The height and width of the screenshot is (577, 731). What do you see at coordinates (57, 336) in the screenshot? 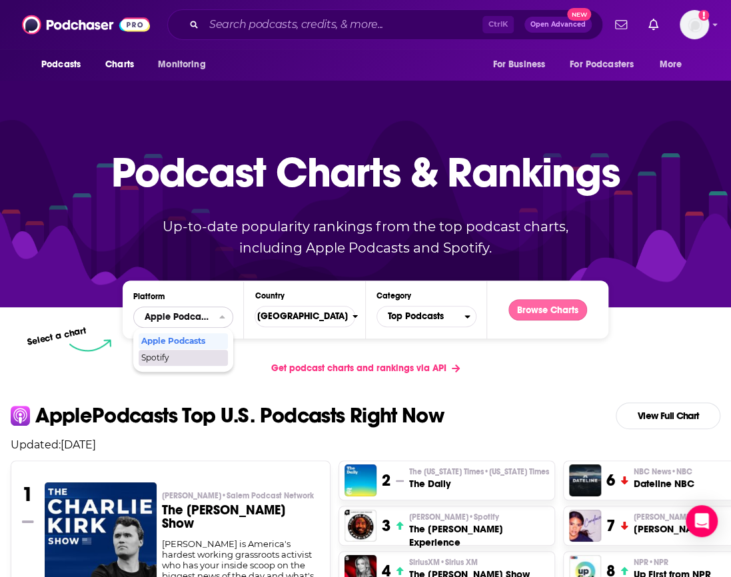
I see `p: Select a chart` at bounding box center [57, 336].